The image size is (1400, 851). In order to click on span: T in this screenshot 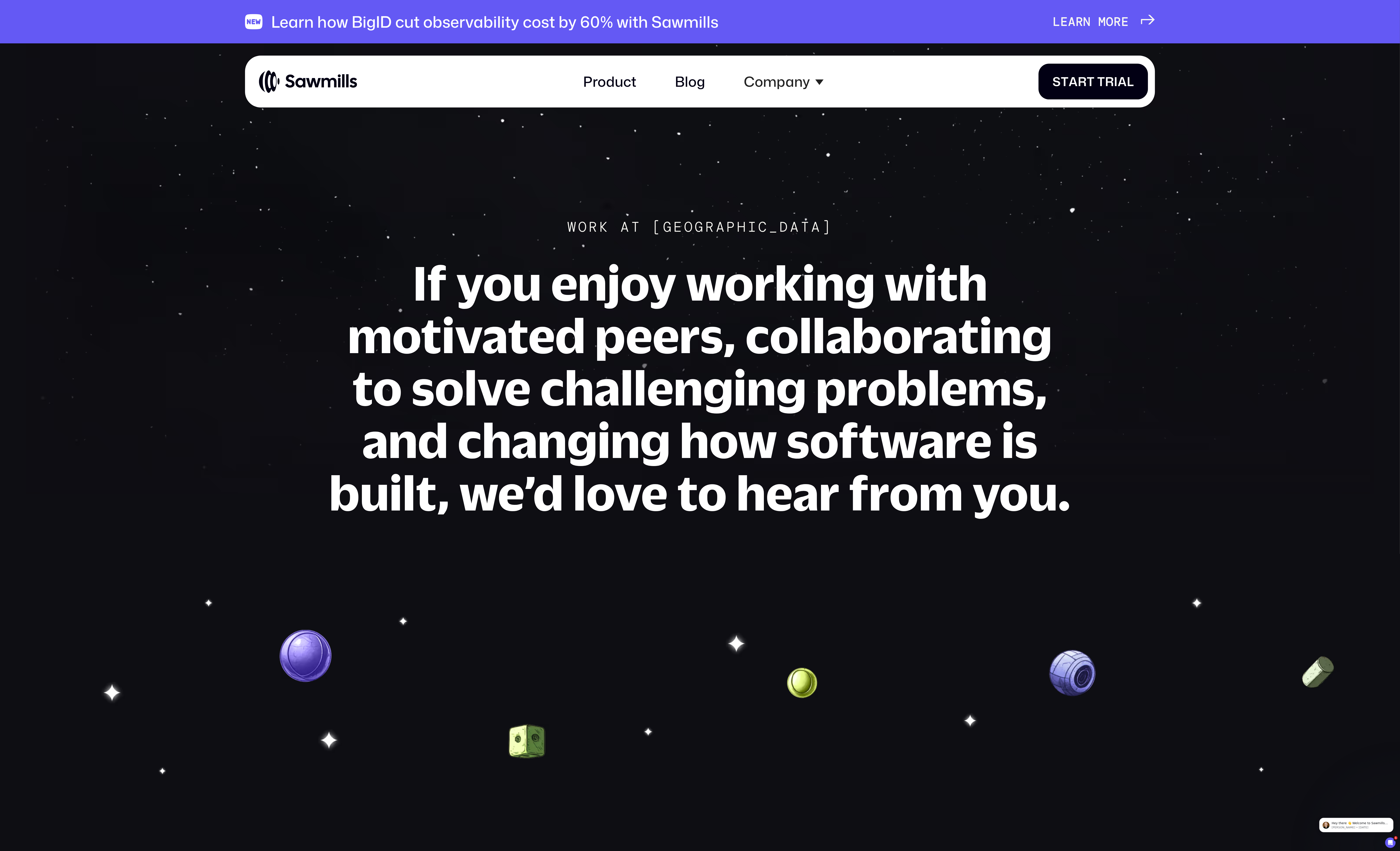, I will do `click(1101, 81)`.